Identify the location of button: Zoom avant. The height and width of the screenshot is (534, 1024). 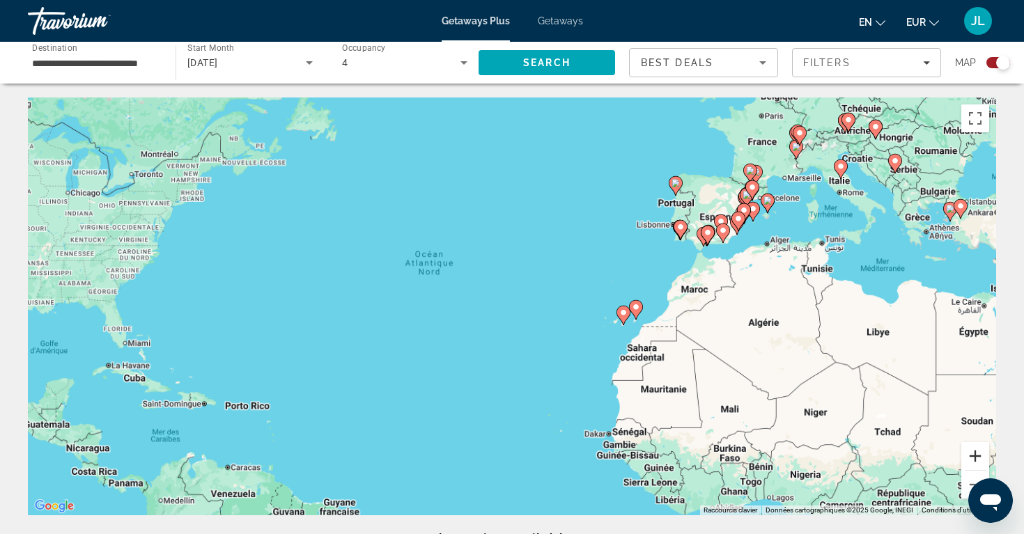
(975, 456).